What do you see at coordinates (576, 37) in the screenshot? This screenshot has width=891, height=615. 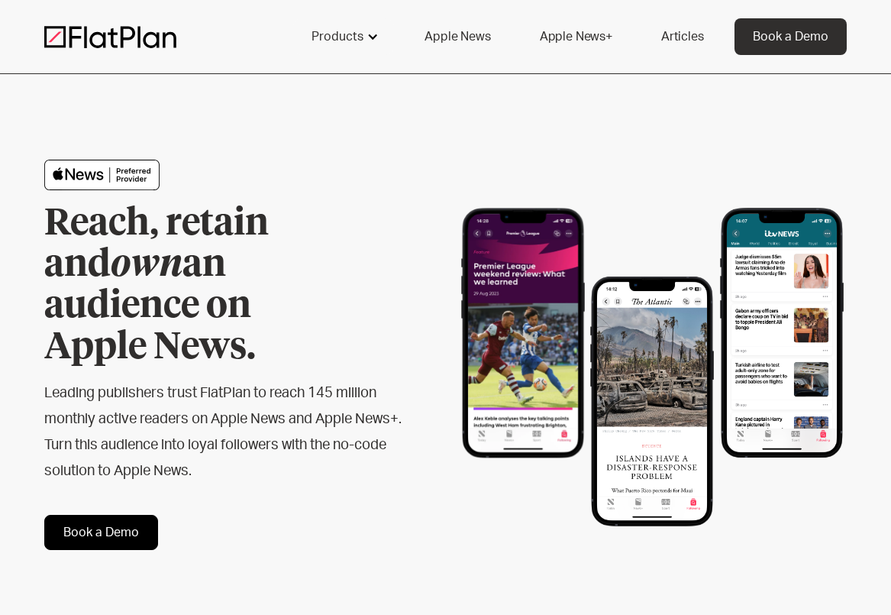 I see `a: Apple News+` at bounding box center [576, 37].